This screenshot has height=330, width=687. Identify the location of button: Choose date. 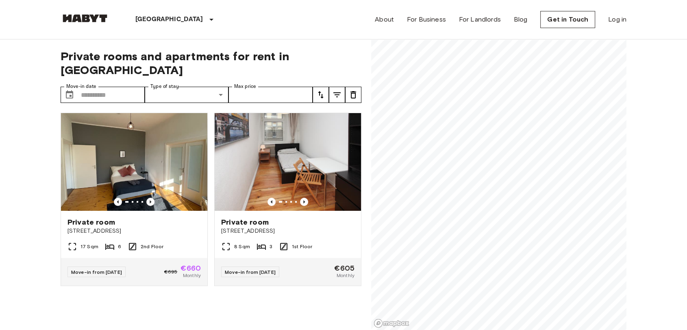
(70, 95).